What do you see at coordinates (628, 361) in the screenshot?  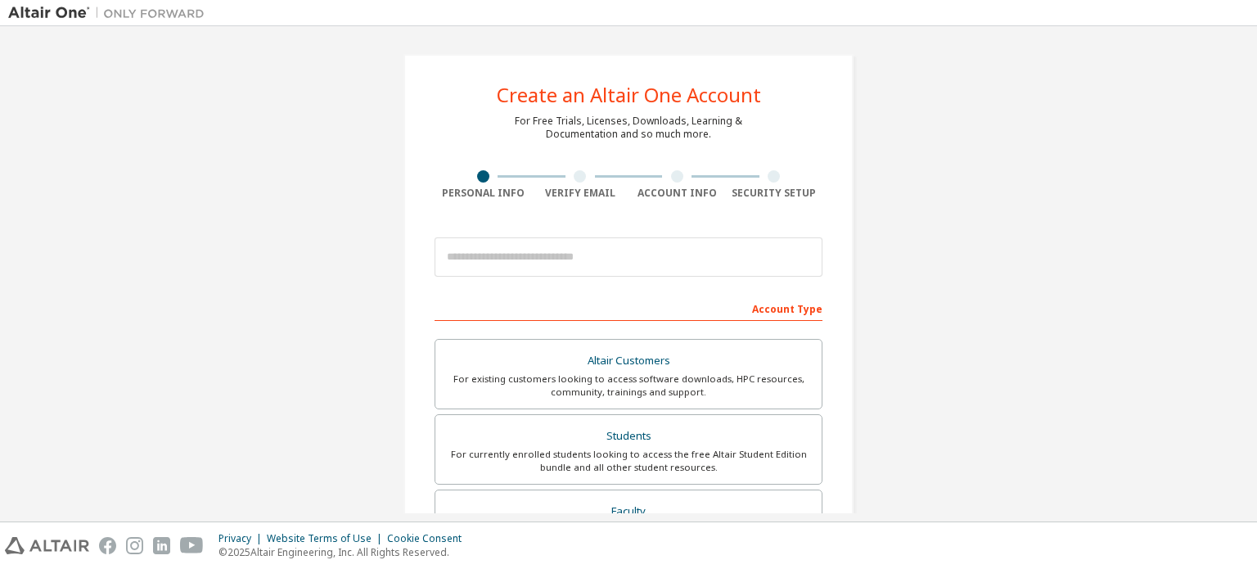 I see `div: Altair Customers` at bounding box center [628, 361].